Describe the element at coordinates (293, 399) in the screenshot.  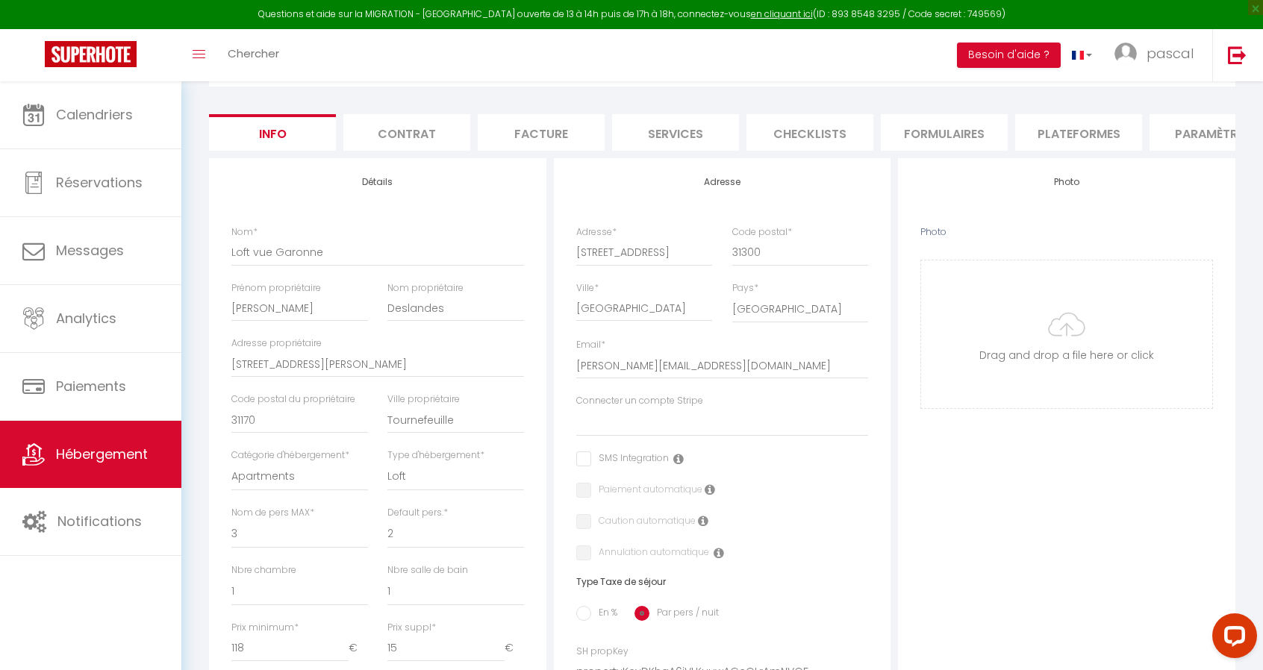
I see `label: Code postal du propriétaire` at that location.